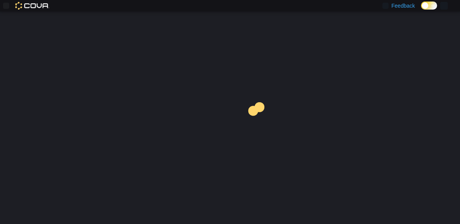  Describe the element at coordinates (403, 6) in the screenshot. I see `span: Feedback` at that location.